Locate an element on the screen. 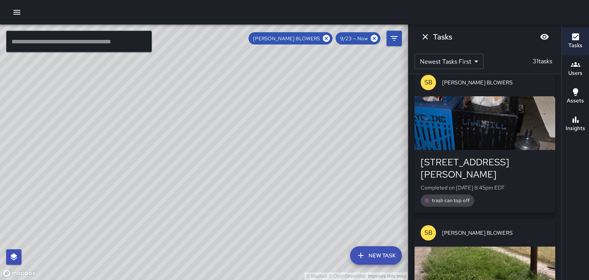 Image resolution: width=589 pixels, height=280 pixels. div: 9/23 — Now is located at coordinates (358, 38).